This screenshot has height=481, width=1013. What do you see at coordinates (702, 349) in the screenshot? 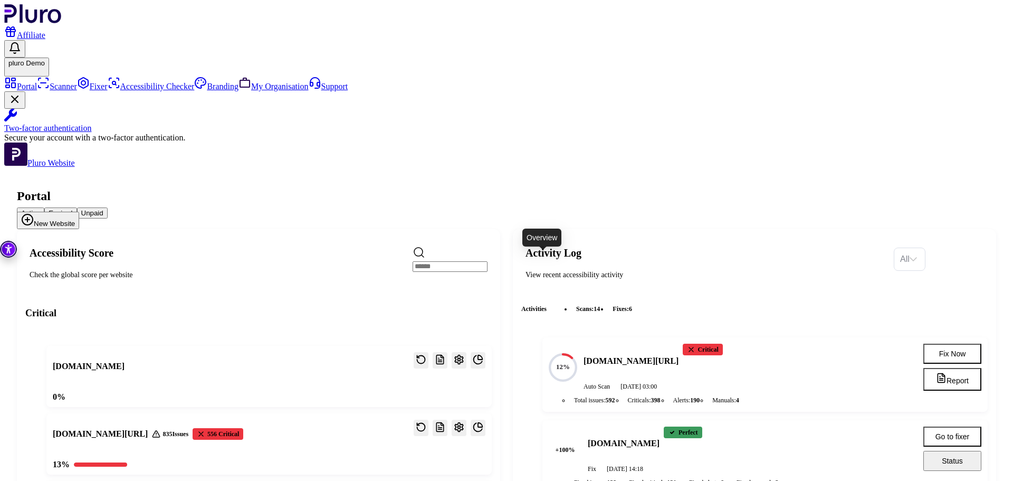
I see `div: Critical` at bounding box center [702, 349].